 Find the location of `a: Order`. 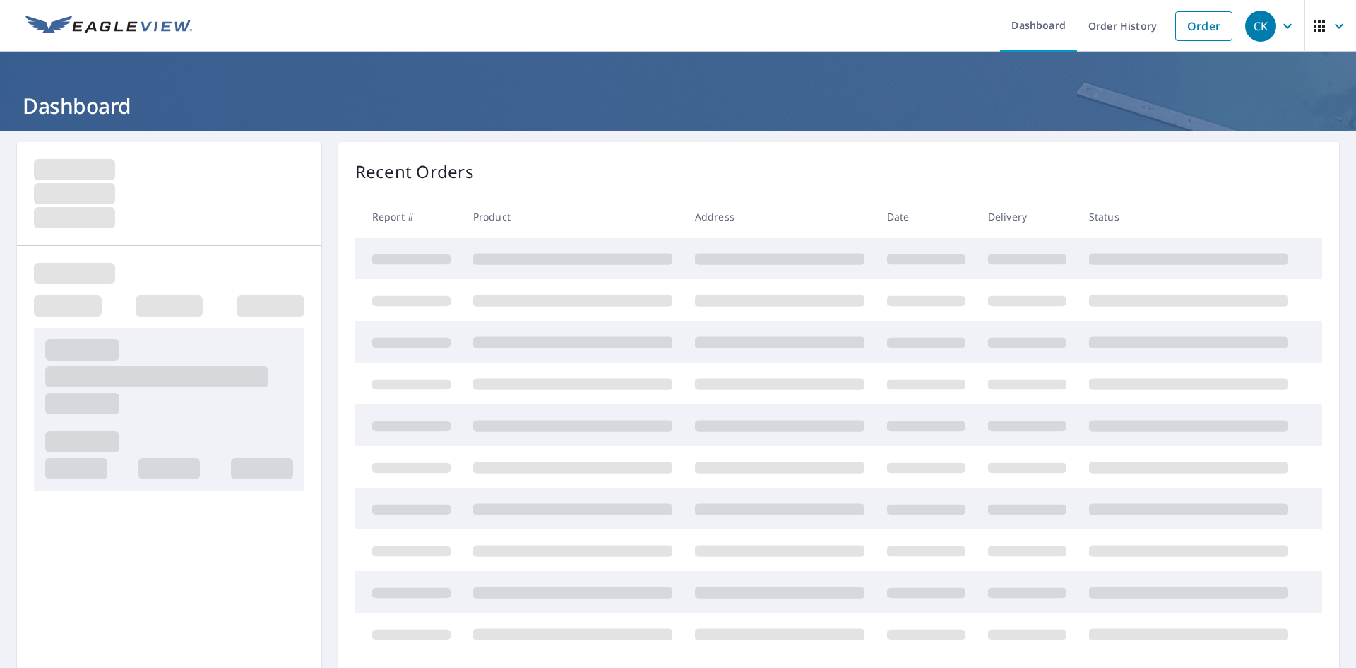

a: Order is located at coordinates (1204, 26).